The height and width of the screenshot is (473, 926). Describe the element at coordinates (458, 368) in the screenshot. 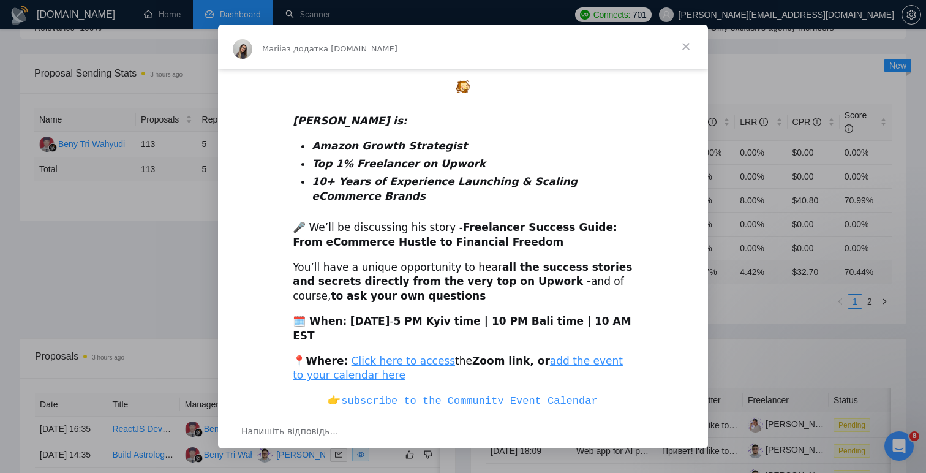

I see `a: add the event to your calendar here` at that location.